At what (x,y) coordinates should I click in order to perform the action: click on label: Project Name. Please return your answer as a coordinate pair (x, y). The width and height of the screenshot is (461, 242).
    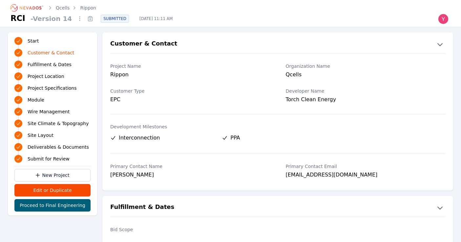
    Looking at the image, I should click on (190, 66).